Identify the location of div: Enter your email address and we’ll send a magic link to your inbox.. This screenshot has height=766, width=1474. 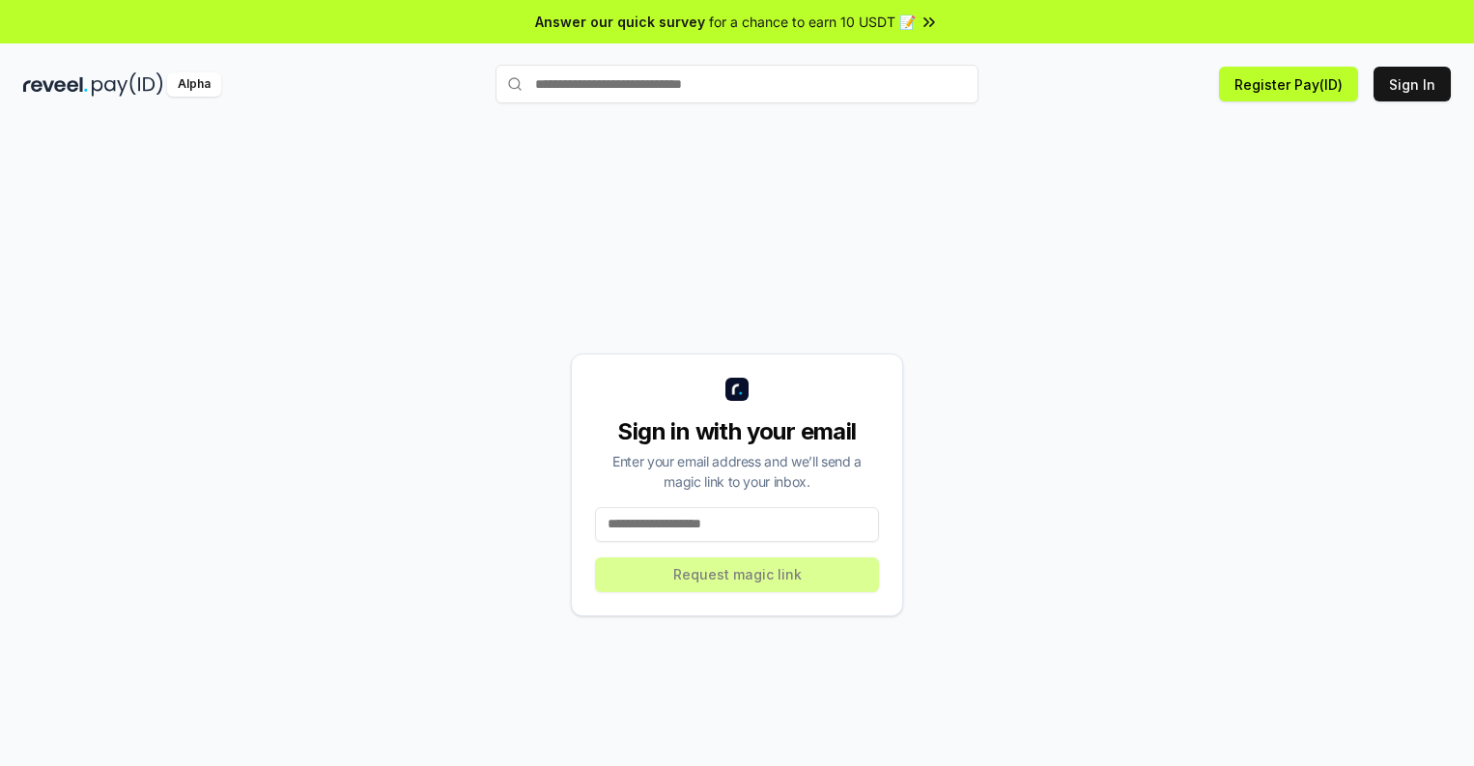
(737, 471).